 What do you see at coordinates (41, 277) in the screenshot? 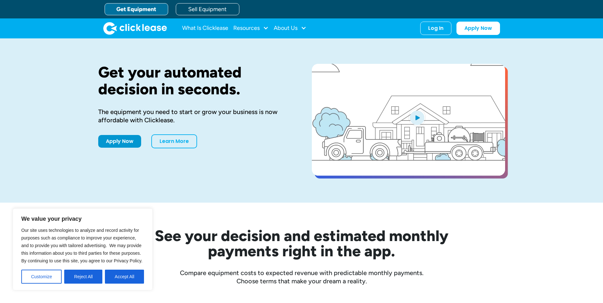
I see `button: Customize` at bounding box center [41, 277].